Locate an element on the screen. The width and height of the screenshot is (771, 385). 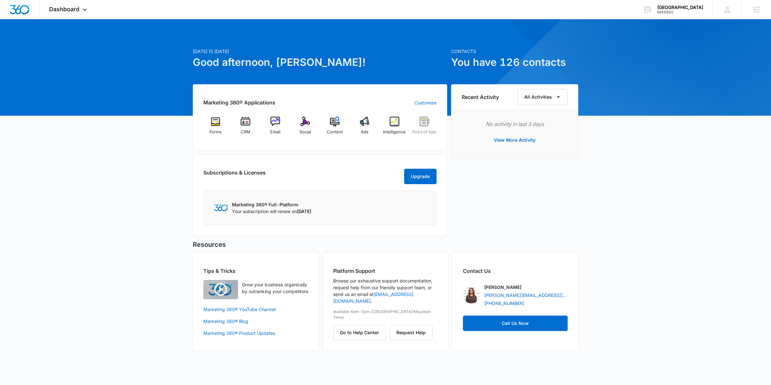
a: Forms is located at coordinates (216, 128).